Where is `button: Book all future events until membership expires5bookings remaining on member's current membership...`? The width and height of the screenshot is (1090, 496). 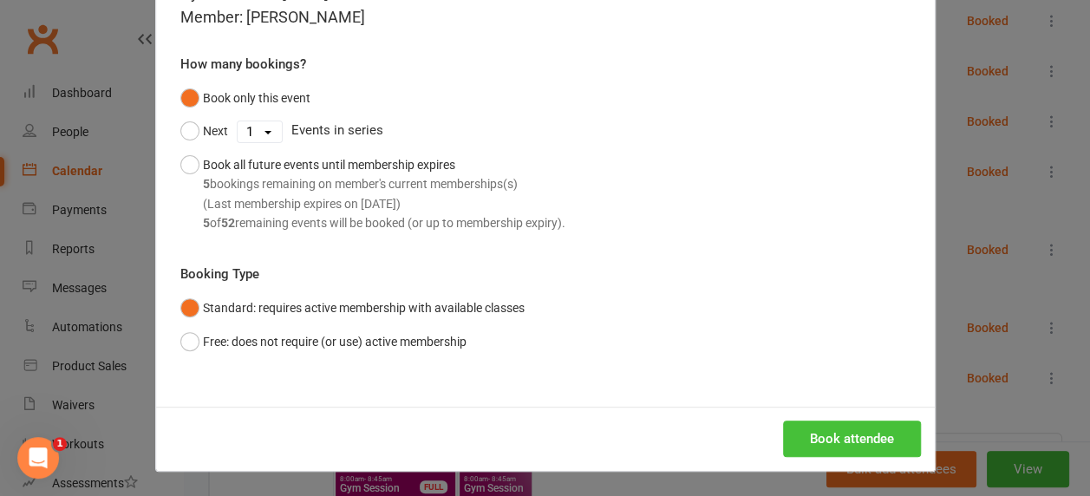
button: Book all future events until membership expires5bookings remaining on member's current membership... is located at coordinates (373, 194).